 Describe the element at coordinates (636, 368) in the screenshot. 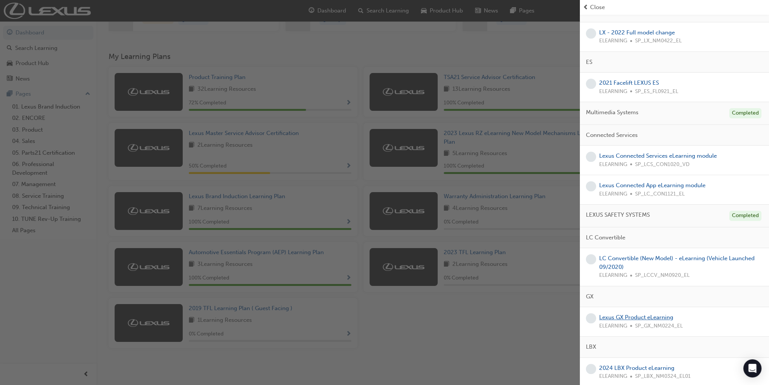

I see `a: 2024 LBX Product eLearning` at that location.